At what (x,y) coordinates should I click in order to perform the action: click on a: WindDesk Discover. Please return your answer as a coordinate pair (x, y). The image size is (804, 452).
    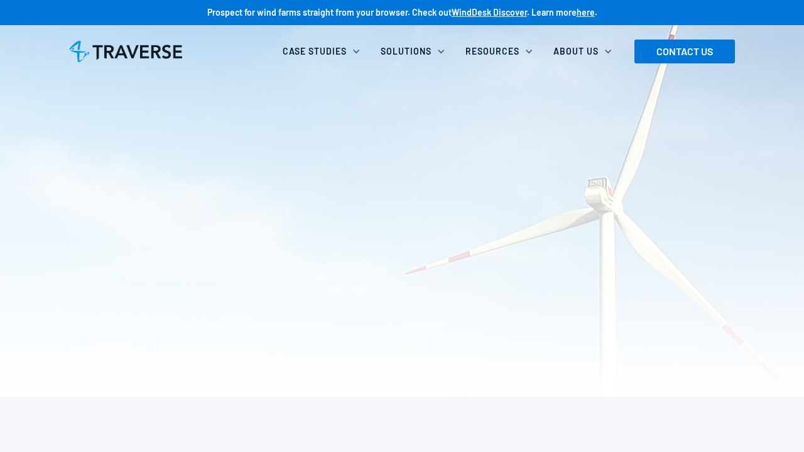
    Looking at the image, I should click on (489, 12).